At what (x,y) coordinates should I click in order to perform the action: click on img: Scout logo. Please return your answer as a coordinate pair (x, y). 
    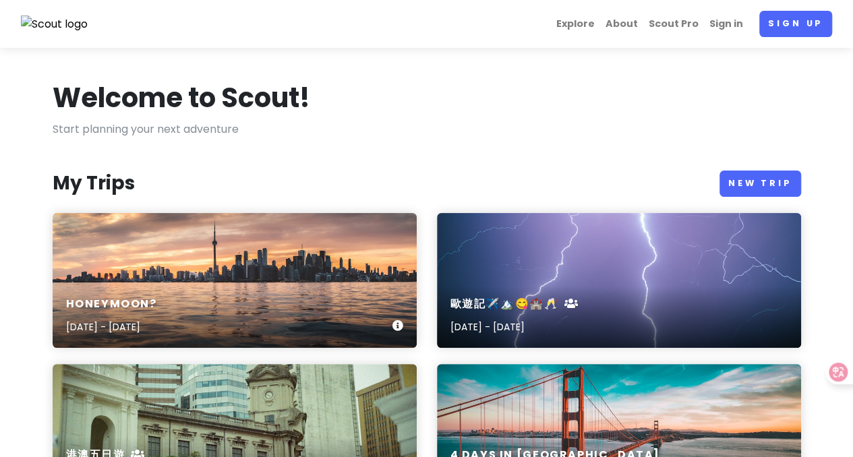
    Looking at the image, I should click on (55, 24).